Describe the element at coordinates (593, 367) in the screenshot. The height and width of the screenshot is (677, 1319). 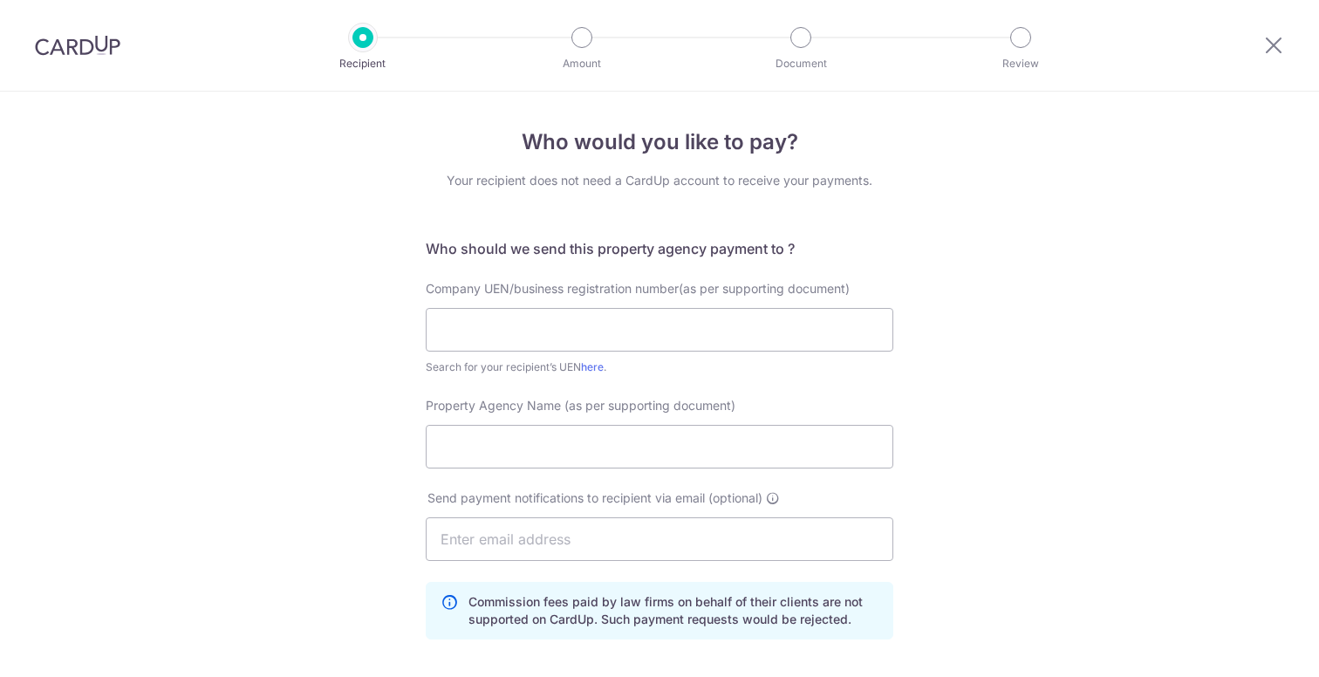
I see `a: here` at that location.